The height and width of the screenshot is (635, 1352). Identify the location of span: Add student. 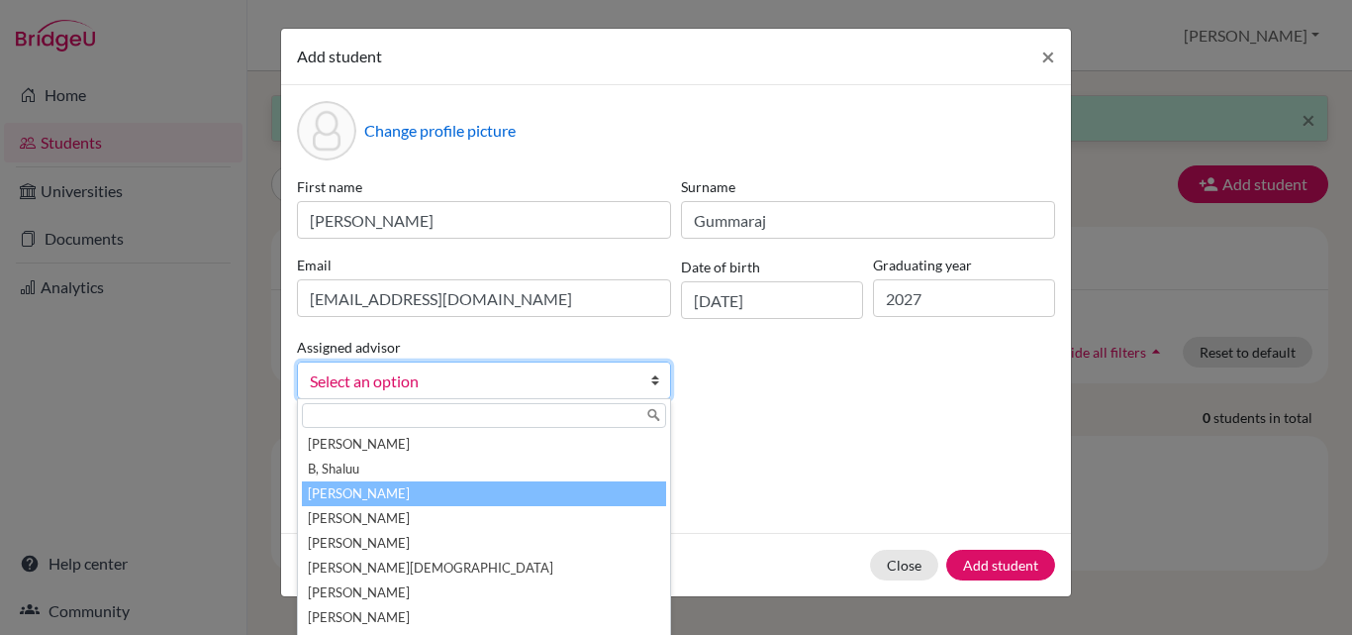
(340, 55).